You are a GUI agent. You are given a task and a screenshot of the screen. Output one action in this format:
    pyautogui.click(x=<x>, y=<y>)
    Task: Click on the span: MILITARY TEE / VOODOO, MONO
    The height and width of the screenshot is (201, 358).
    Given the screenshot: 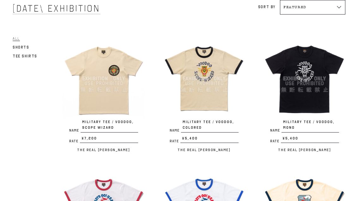 What is the action you would take?
    pyautogui.click(x=310, y=126)
    